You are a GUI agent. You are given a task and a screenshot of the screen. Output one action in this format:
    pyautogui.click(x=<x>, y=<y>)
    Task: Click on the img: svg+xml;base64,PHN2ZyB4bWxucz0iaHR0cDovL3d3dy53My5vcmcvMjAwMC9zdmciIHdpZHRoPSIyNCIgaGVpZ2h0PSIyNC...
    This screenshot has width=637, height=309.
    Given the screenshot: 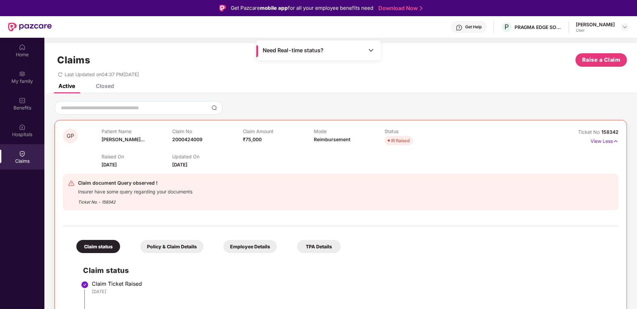 What is the action you would take?
    pyautogui.click(x=71, y=183)
    